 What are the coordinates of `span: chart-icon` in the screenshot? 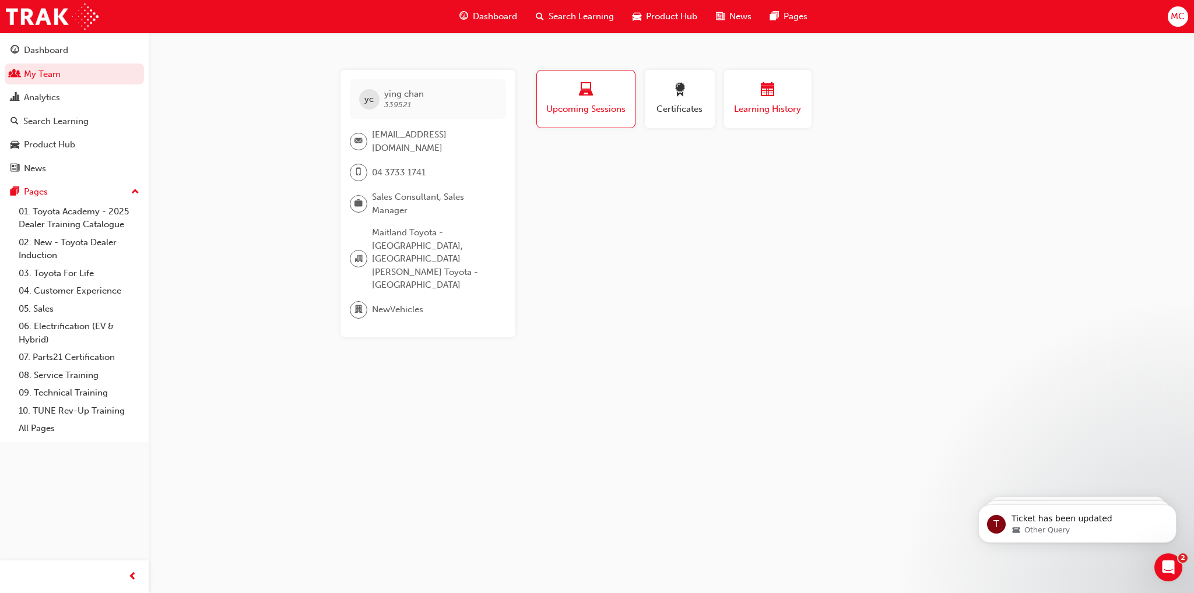 It's located at (15, 98).